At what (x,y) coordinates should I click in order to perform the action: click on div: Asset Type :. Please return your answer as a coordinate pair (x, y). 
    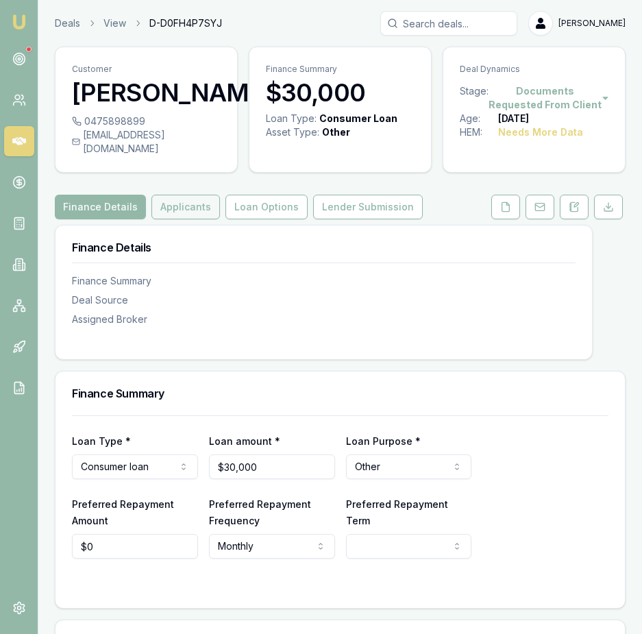
    Looking at the image, I should click on (293, 132).